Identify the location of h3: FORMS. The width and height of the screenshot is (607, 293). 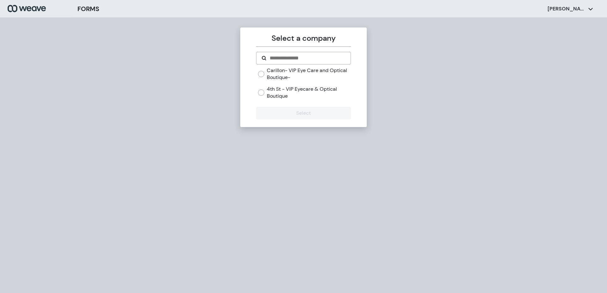
(88, 9).